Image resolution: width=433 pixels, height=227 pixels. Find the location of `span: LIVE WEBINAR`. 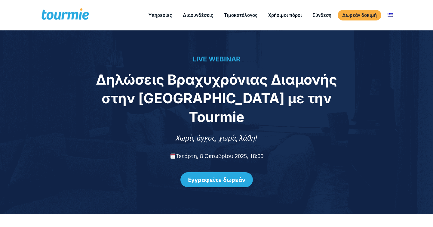

span: LIVE WEBINAR is located at coordinates (216, 59).